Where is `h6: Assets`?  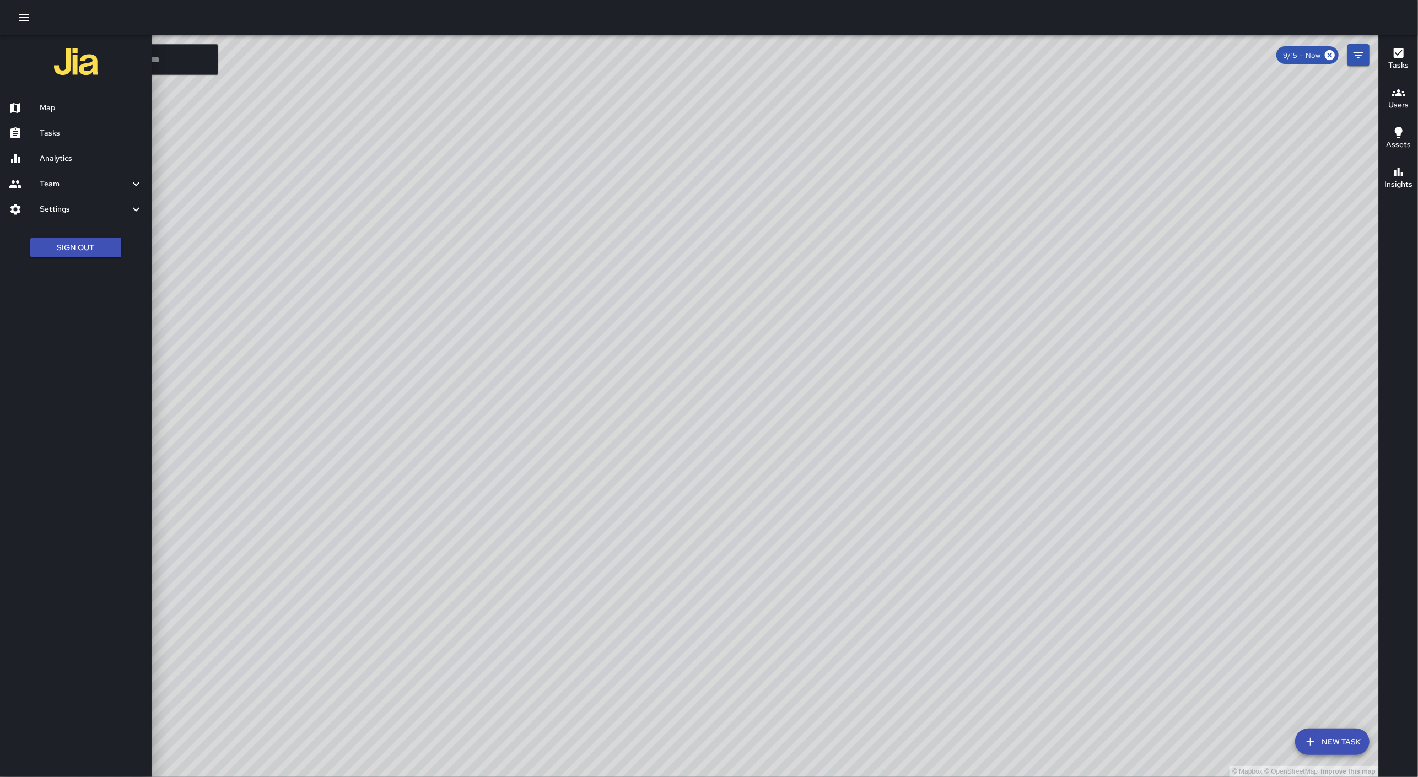 h6: Assets is located at coordinates (1398, 145).